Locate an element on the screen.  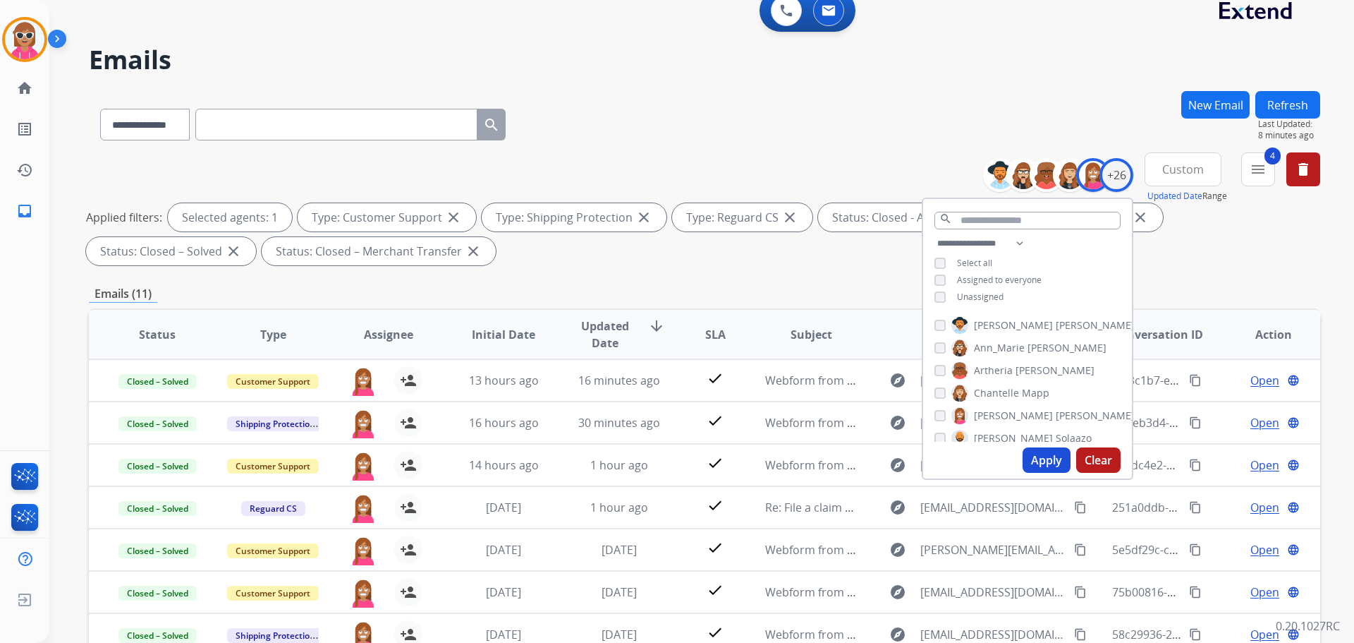
span: Artheria is located at coordinates (993, 370).